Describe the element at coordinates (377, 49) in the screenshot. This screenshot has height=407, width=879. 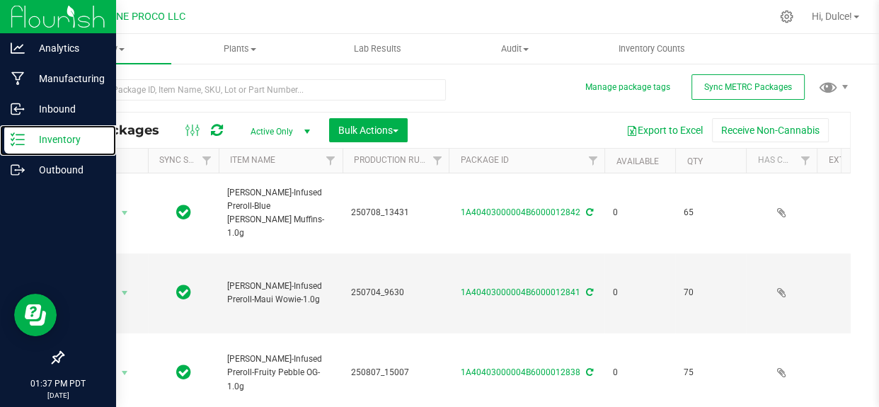
I see `a: Lab Results` at that location.